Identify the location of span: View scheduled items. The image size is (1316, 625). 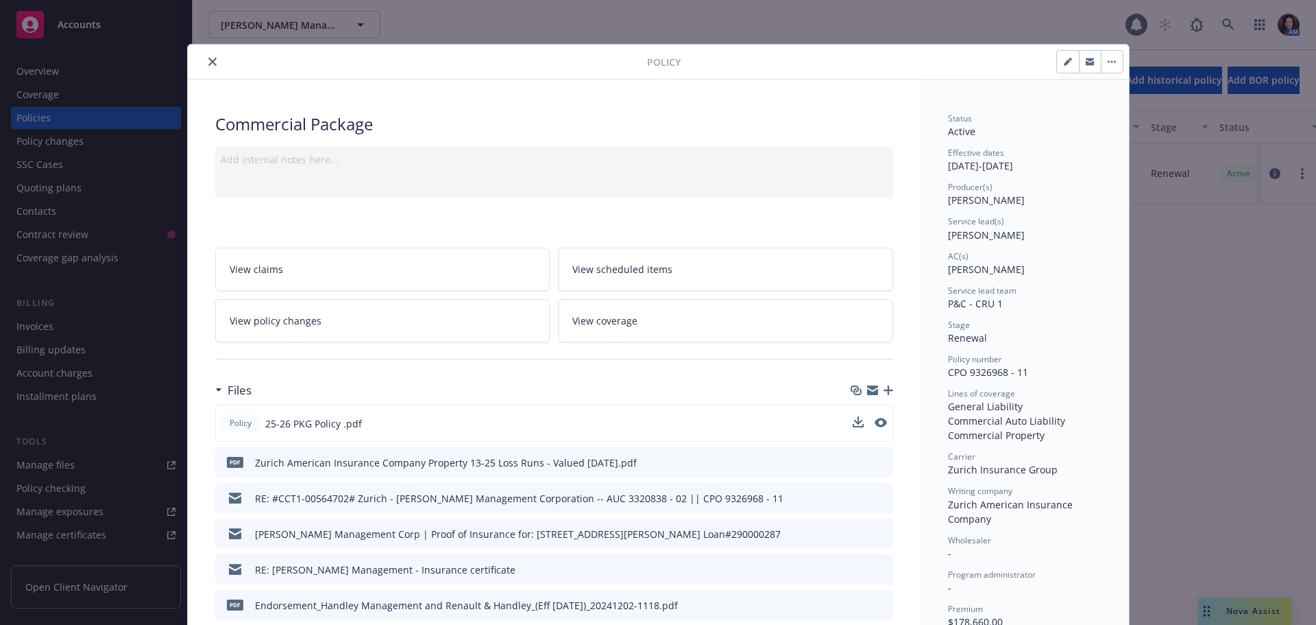
(622, 269).